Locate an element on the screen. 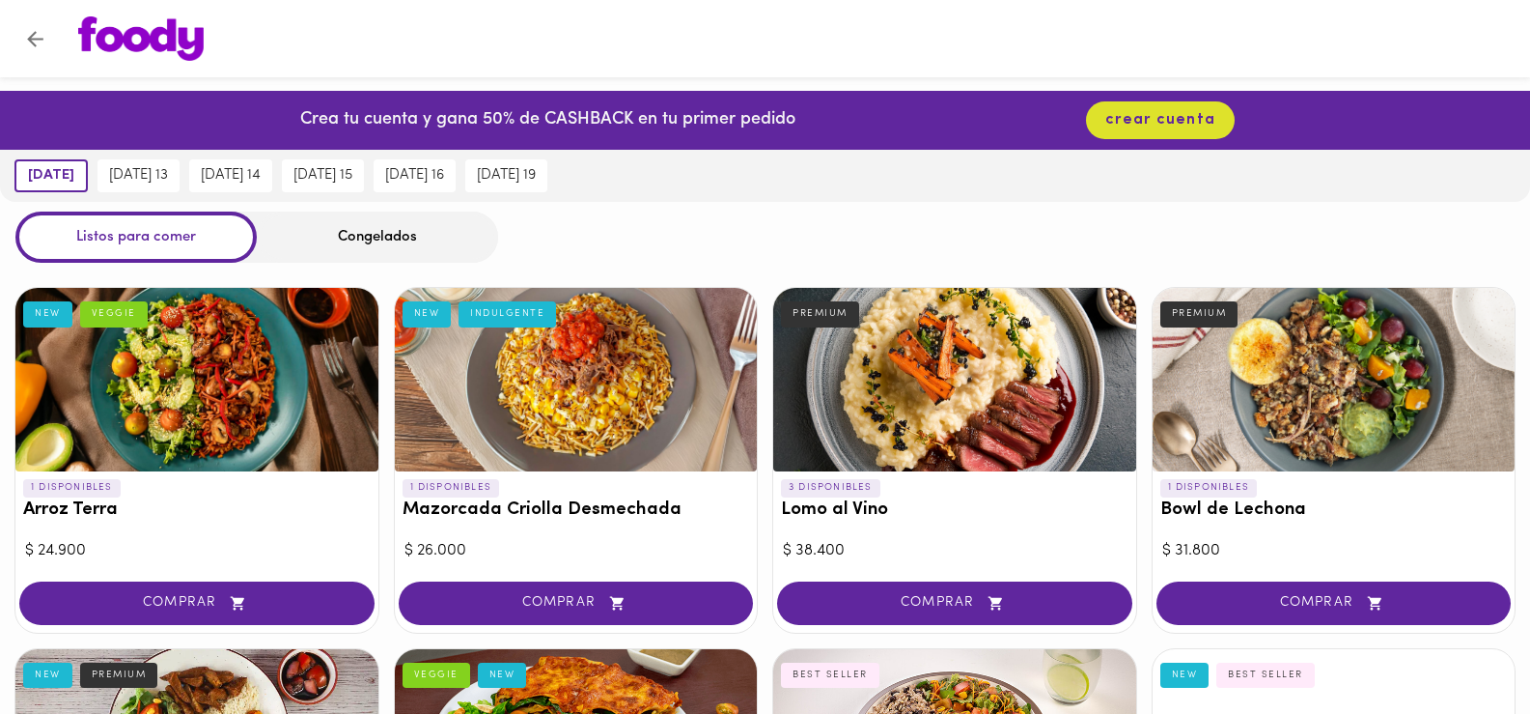  div: $ 24.900 is located at coordinates (197, 550).